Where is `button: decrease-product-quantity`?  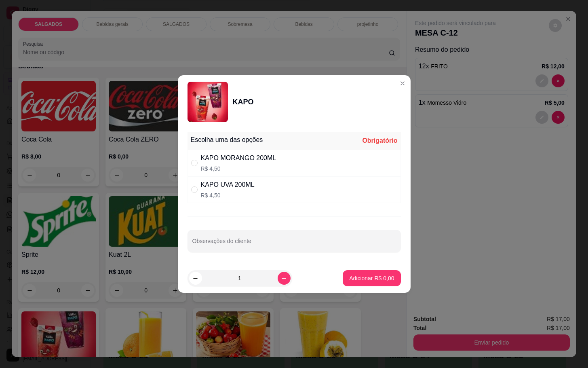 button: decrease-product-quantity is located at coordinates (196, 278).